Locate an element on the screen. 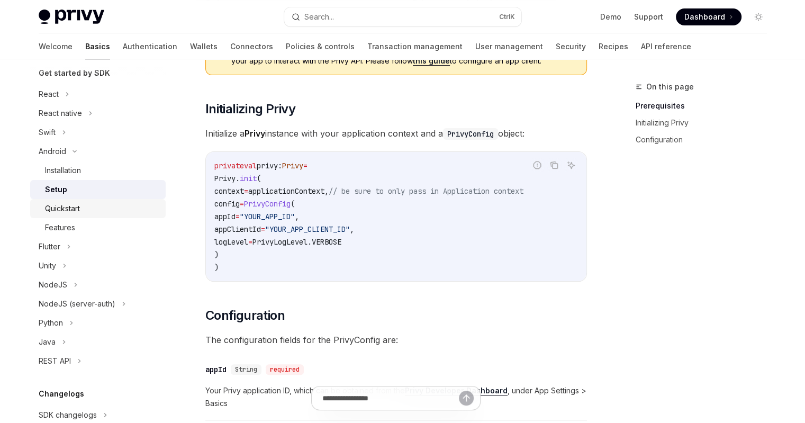 The height and width of the screenshot is (423, 805). span: context is located at coordinates (229, 191).